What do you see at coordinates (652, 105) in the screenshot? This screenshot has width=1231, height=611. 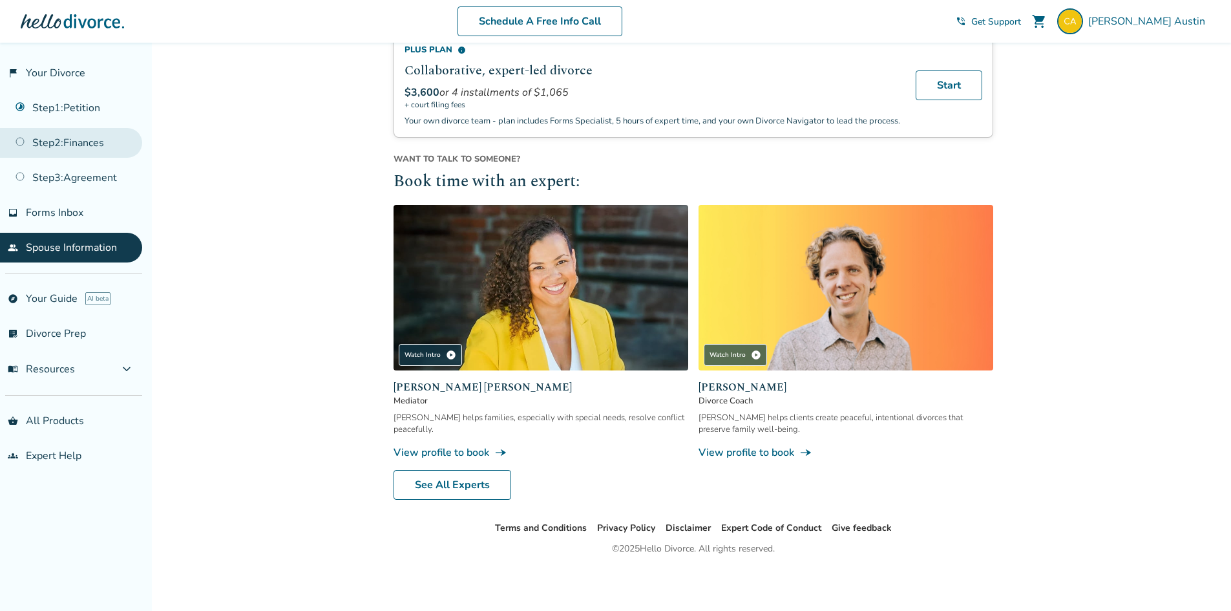 I see `span: + court filing fees` at bounding box center [652, 105].